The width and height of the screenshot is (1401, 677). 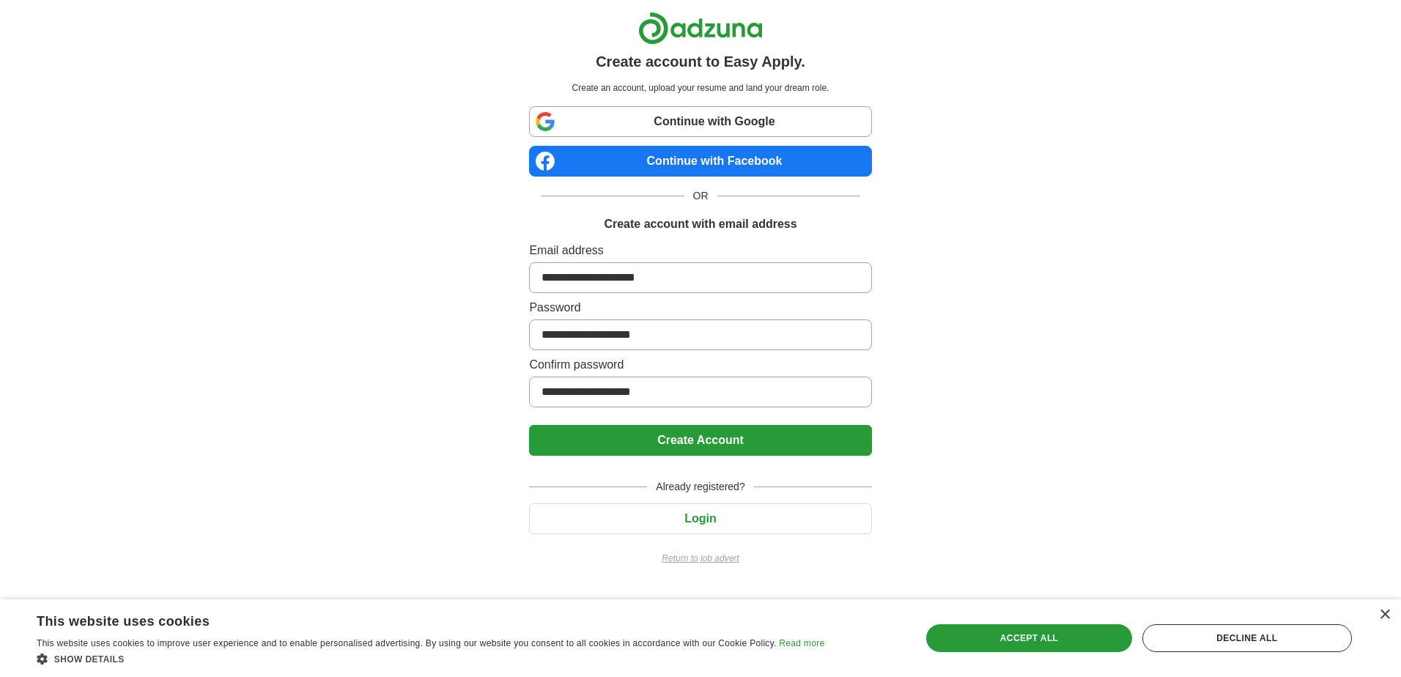 I want to click on a: Continue with Google, so click(x=700, y=122).